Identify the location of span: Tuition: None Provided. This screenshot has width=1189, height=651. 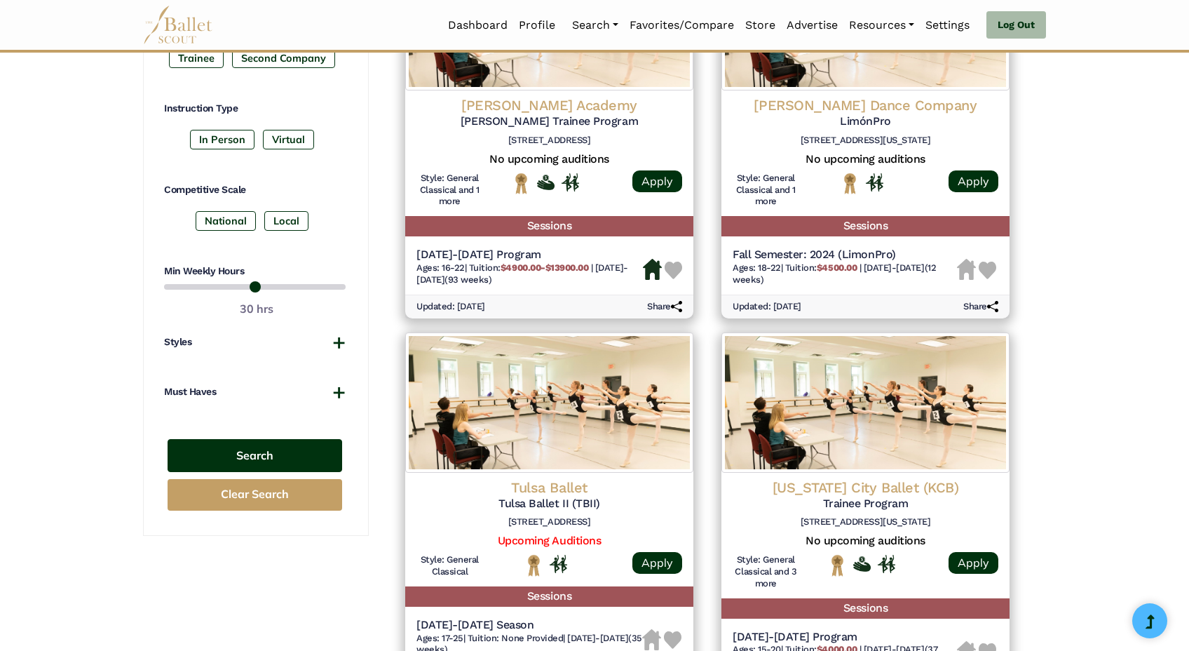
(515, 637).